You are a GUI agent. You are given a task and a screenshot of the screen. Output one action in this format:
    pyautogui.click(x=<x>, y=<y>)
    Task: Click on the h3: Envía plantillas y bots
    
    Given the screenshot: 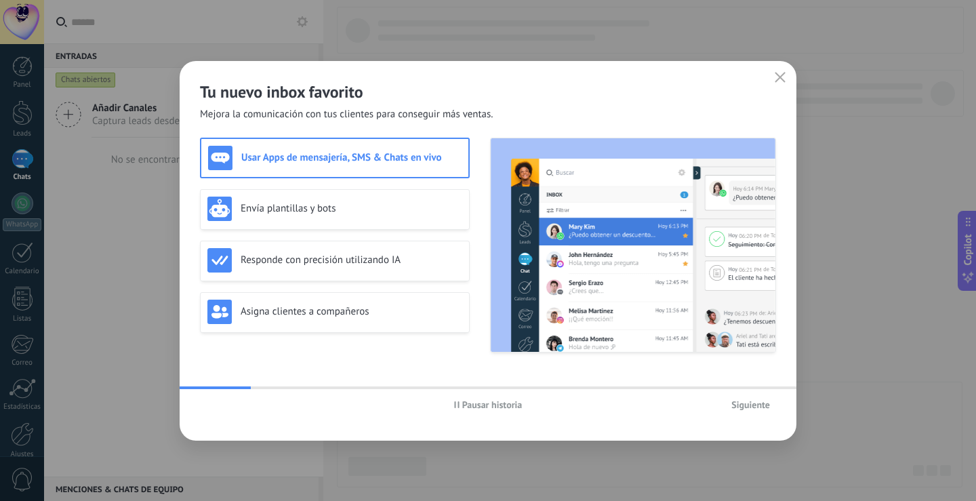 What is the action you would take?
    pyautogui.click(x=351, y=208)
    